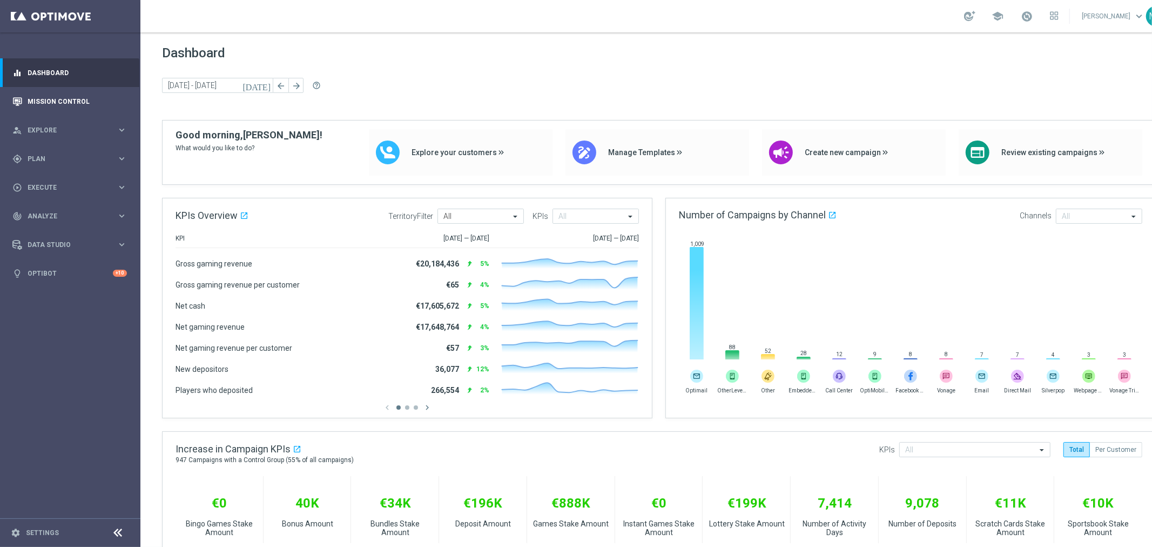  What do you see at coordinates (70, 273) in the screenshot?
I see `button: lightbulb Optibot +10` at bounding box center [70, 273].